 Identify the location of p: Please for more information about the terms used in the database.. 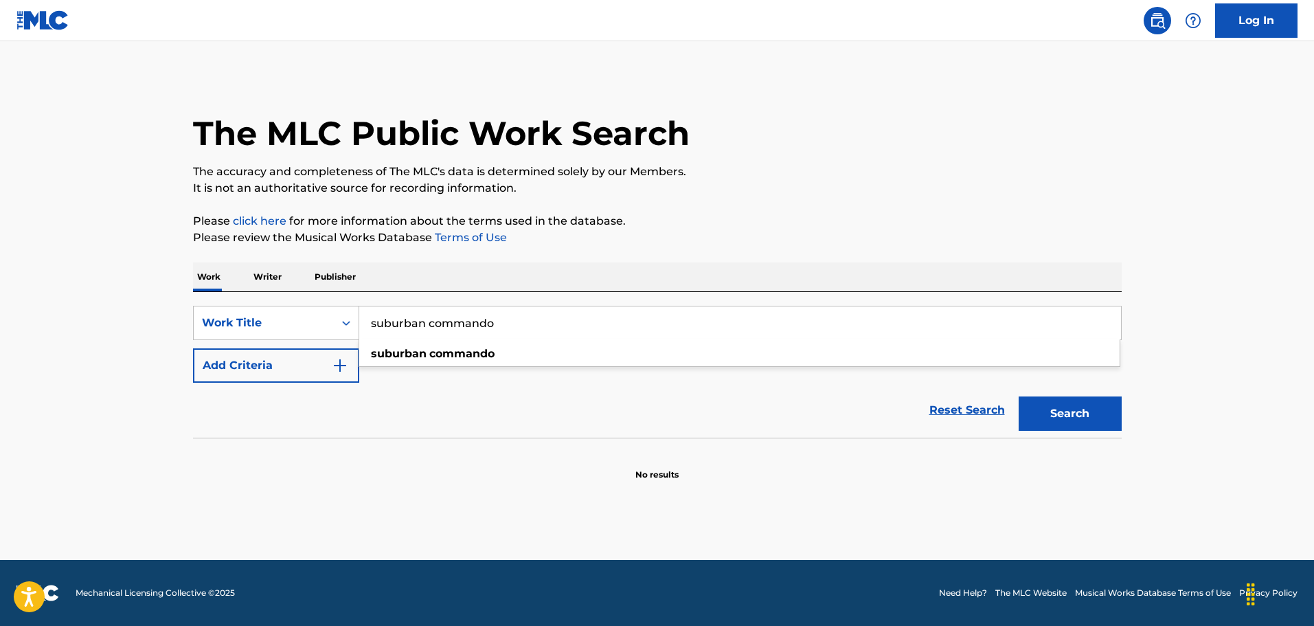
(657, 221).